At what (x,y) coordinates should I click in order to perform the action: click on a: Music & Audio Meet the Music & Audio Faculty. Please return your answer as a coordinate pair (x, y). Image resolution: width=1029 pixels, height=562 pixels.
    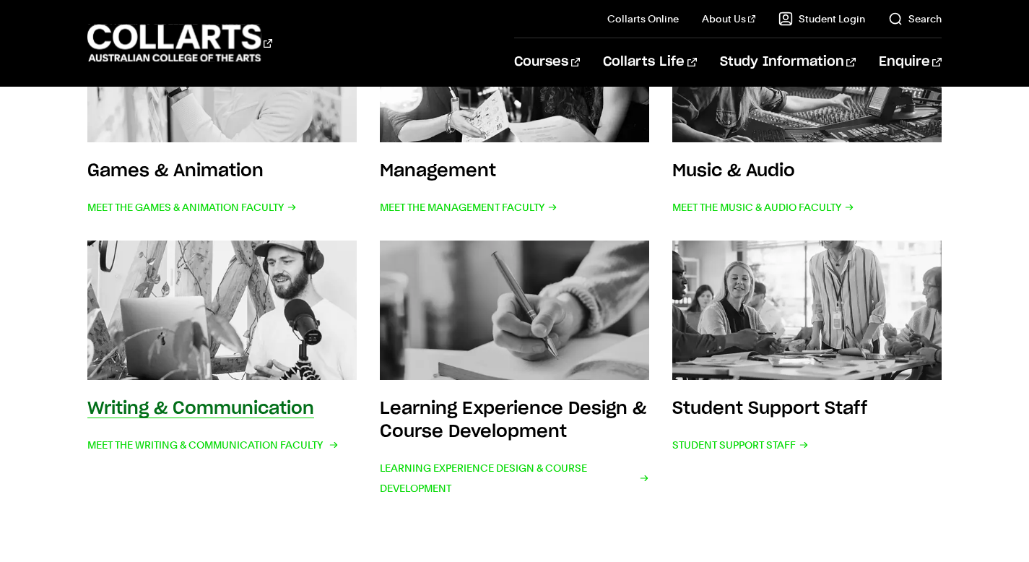
    Looking at the image, I should click on (807, 109).